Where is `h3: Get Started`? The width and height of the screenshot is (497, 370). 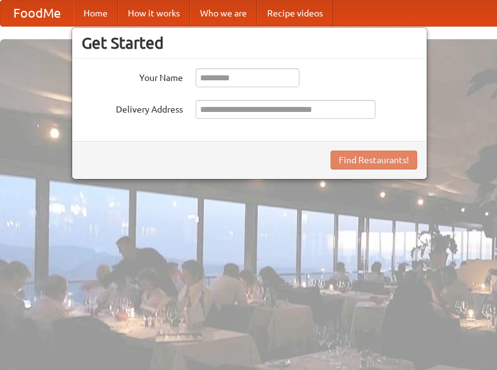
h3: Get Started is located at coordinates (250, 43).